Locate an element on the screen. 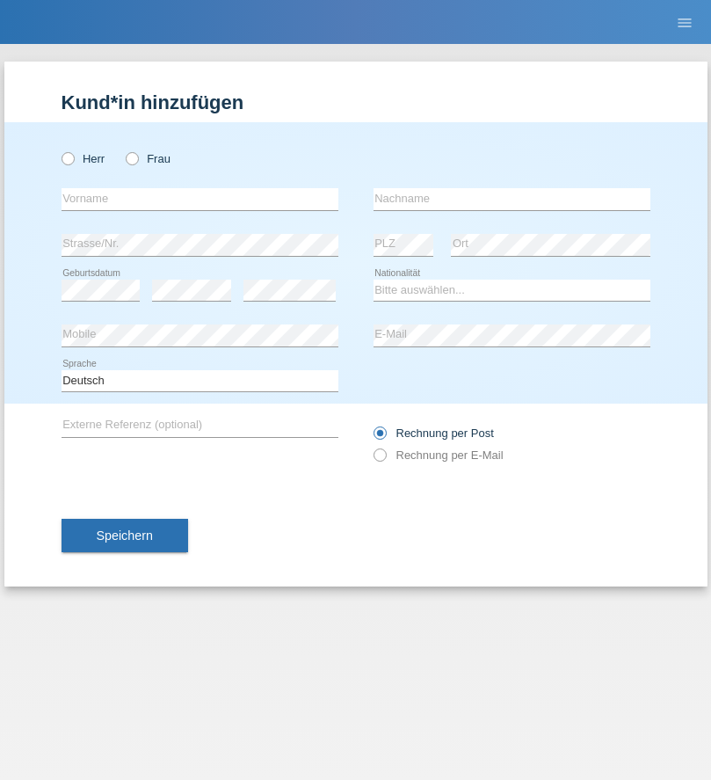 The image size is (711, 780). input: Rechnung per Post is located at coordinates (379, 437).